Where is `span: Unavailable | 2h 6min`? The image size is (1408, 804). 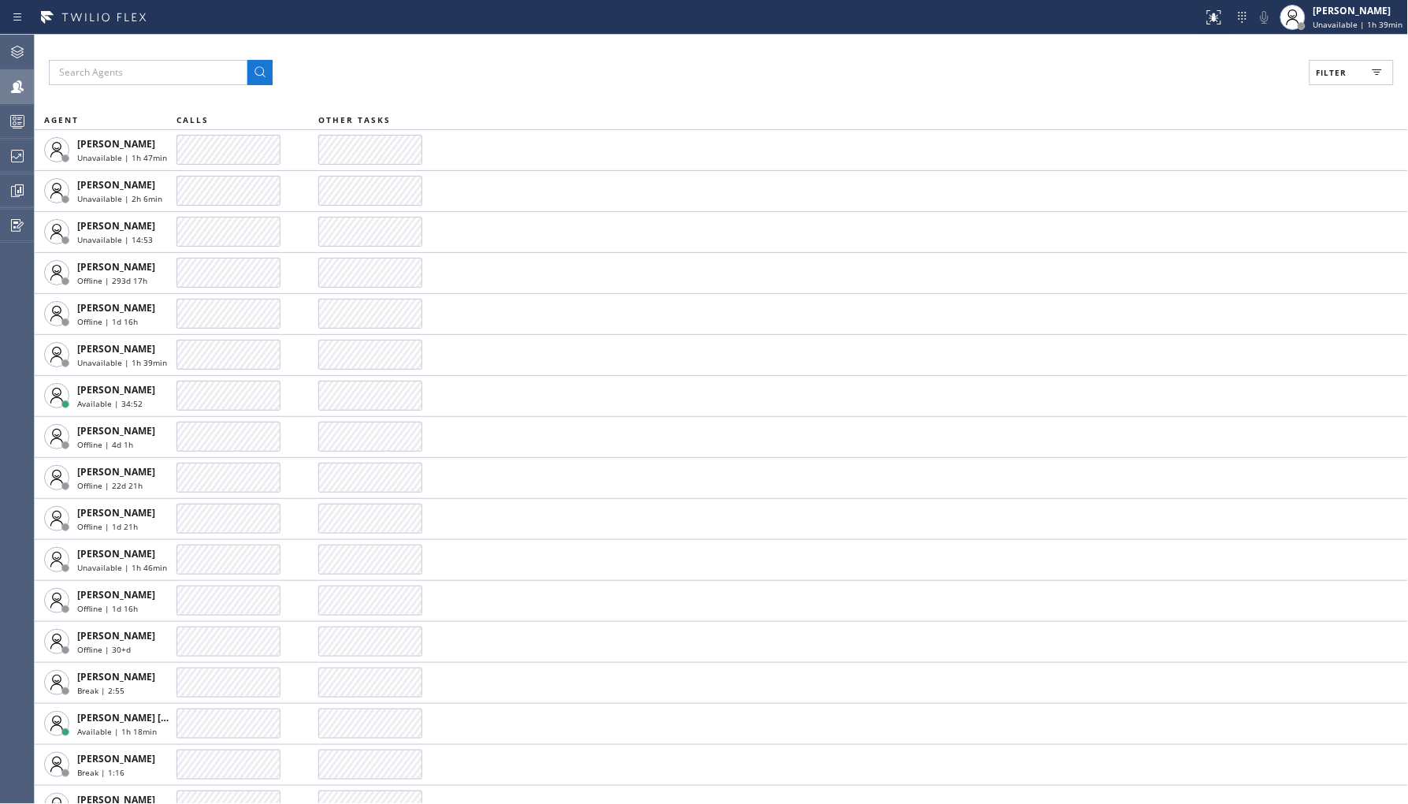 span: Unavailable | 2h 6min is located at coordinates (120, 199).